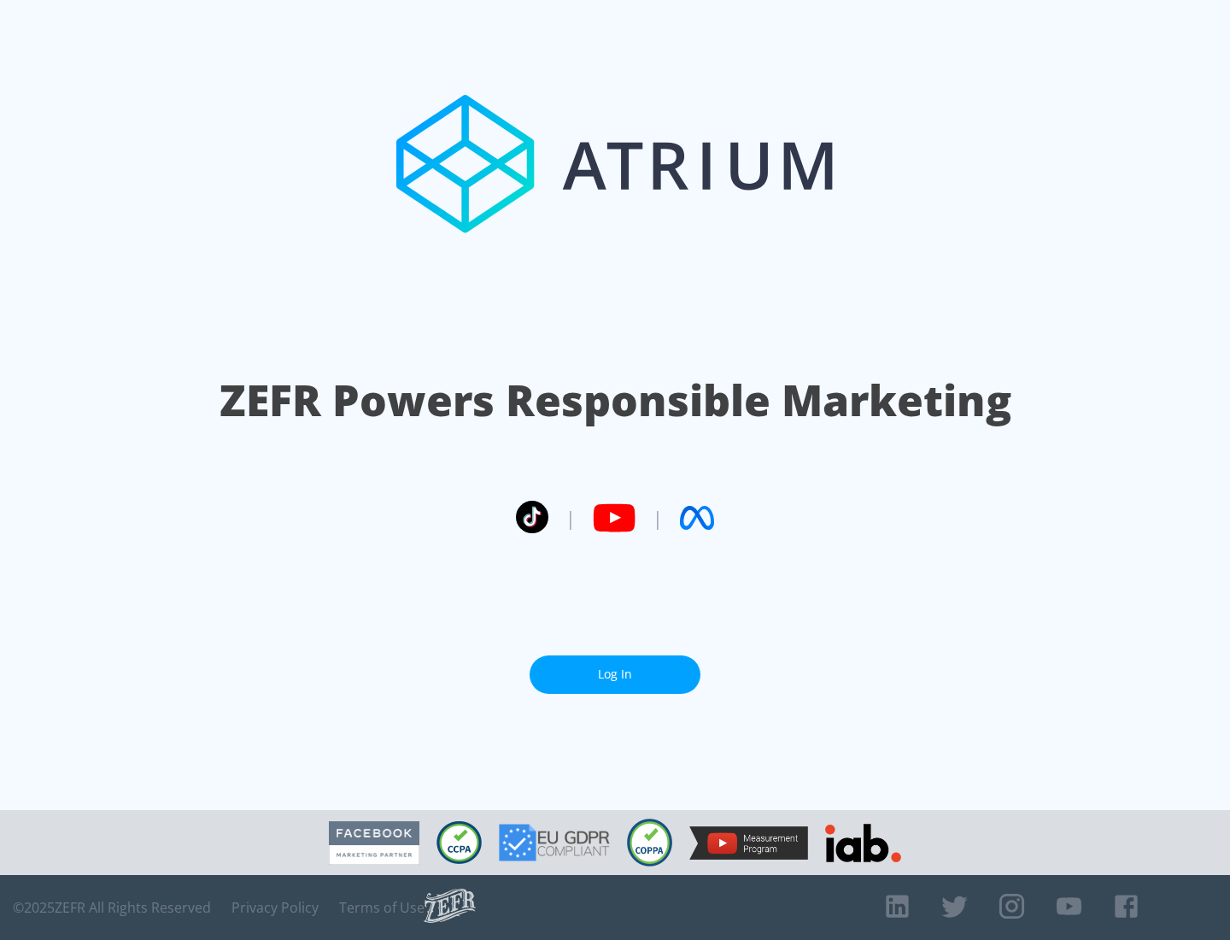  I want to click on img: GDPR Compliant, so click(554, 842).